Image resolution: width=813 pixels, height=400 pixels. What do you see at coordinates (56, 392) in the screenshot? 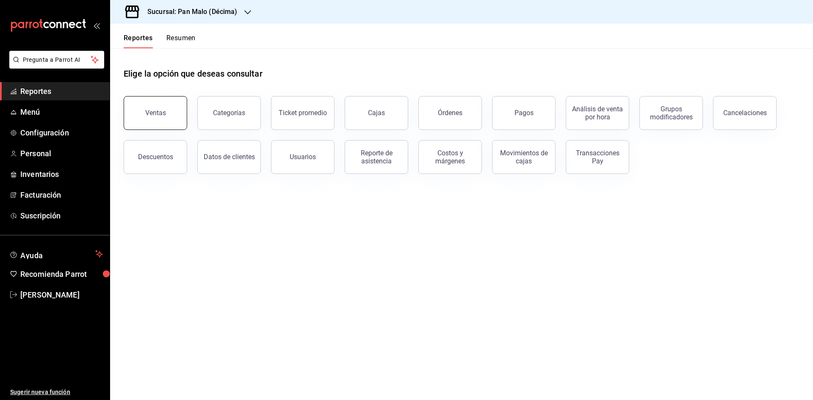
I see `span: Sugerir nueva función` at bounding box center [56, 392].